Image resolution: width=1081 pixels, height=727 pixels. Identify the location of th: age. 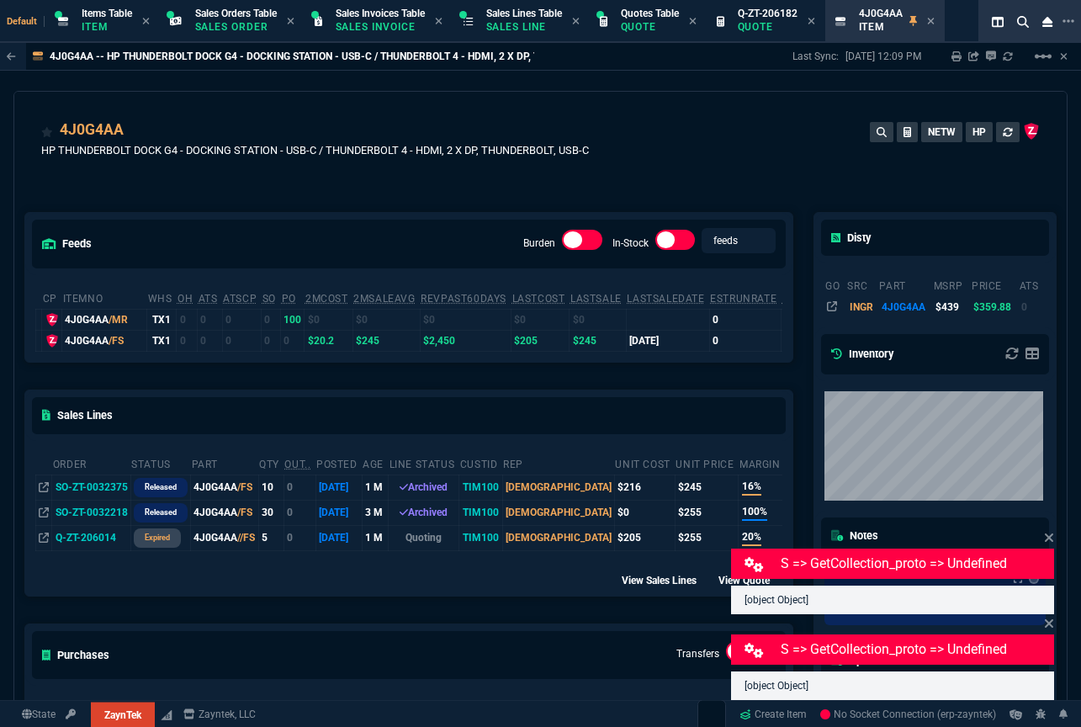
(374, 462).